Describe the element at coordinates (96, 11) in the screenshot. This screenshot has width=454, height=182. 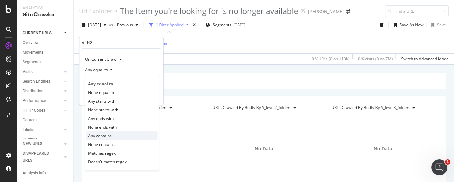
I see `a: Url Explorer` at that location.